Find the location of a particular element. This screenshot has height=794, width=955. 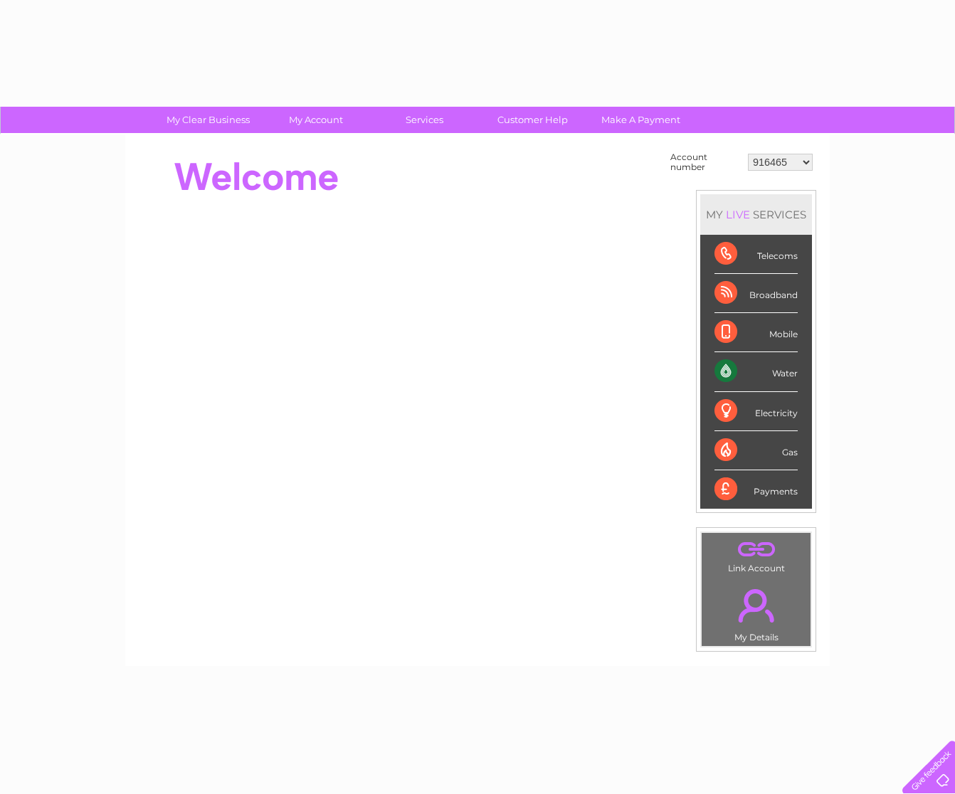

a: Customer Help is located at coordinates (532, 120).